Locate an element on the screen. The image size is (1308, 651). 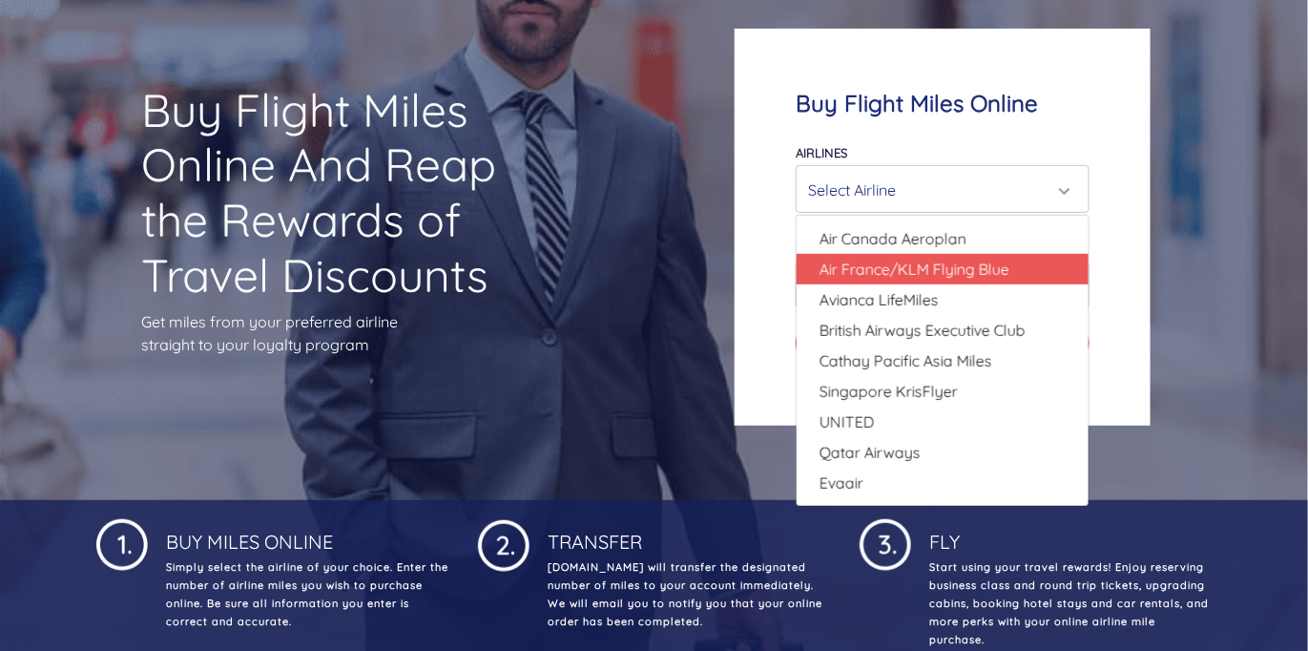
span: Avianca LifeMiles is located at coordinates (879, 300).